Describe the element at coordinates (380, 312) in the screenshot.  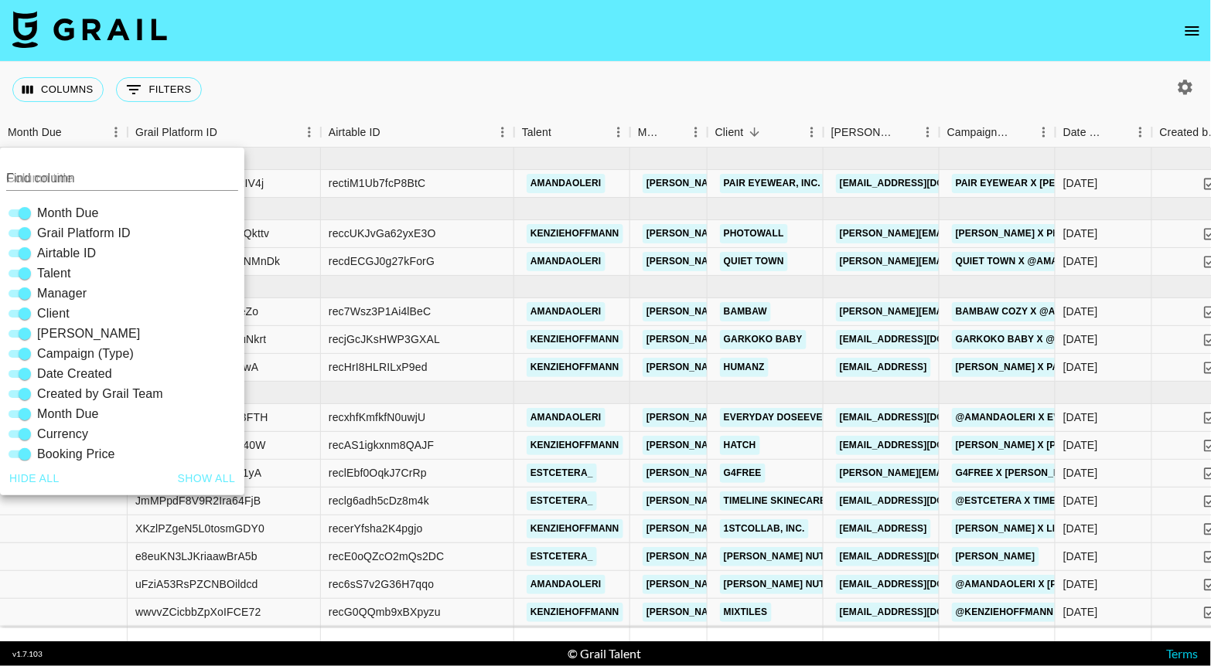
I see `div: rec7Wsz3P1Ai4lBeC` at that location.